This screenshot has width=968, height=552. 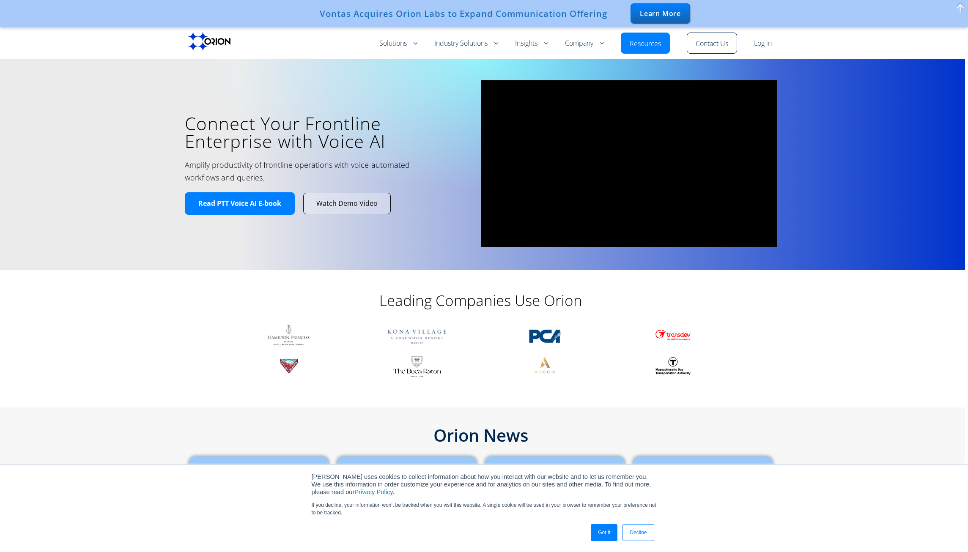 I want to click on a: Company, so click(x=584, y=44).